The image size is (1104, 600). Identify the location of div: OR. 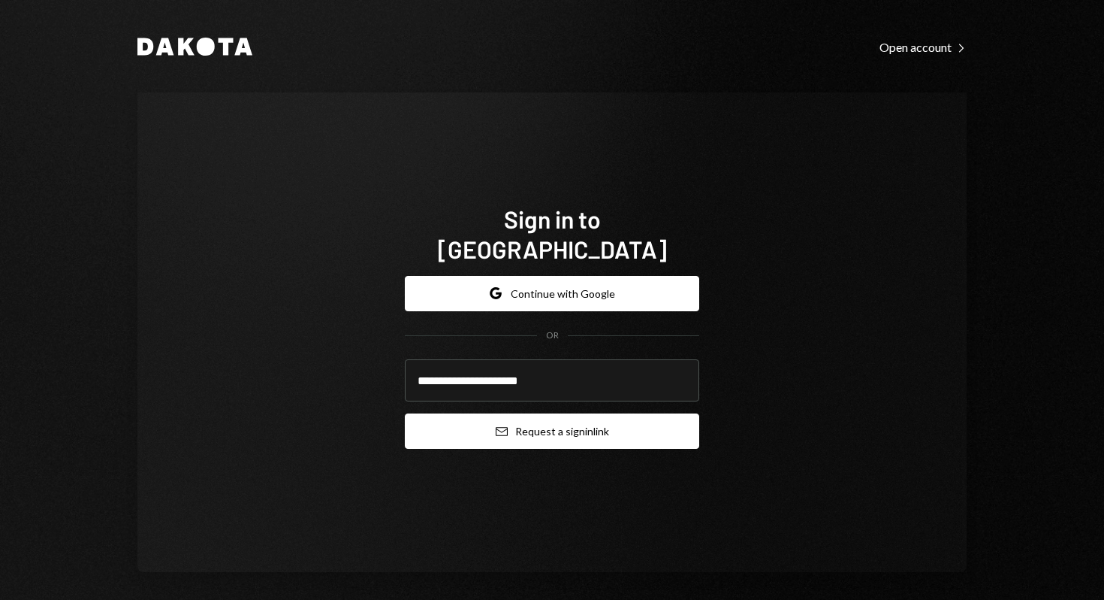
(552, 335).